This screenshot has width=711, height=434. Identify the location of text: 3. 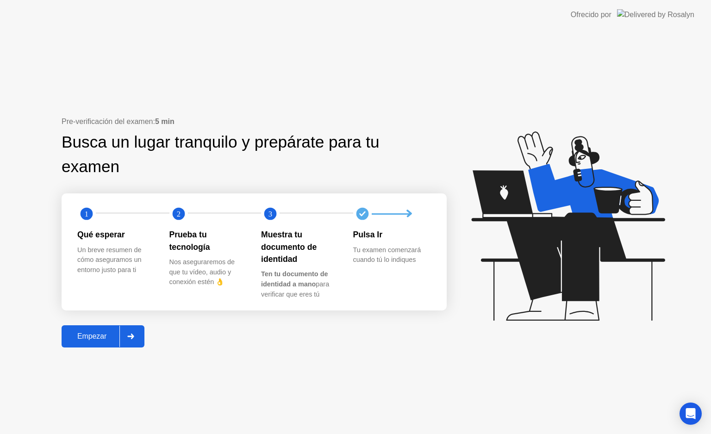
(270, 214).